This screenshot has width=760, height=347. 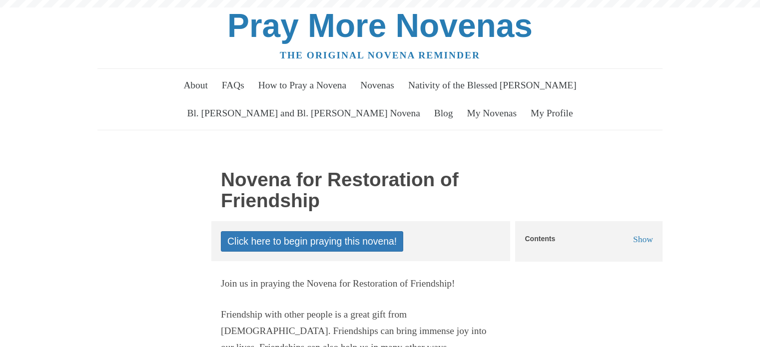 What do you see at coordinates (361, 190) in the screenshot?
I see `h1: Novena for Restoration of Friendship` at bounding box center [361, 190].